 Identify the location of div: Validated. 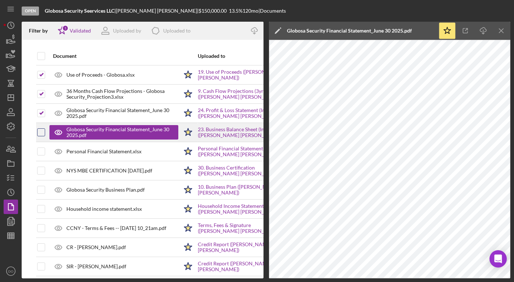
(80, 31).